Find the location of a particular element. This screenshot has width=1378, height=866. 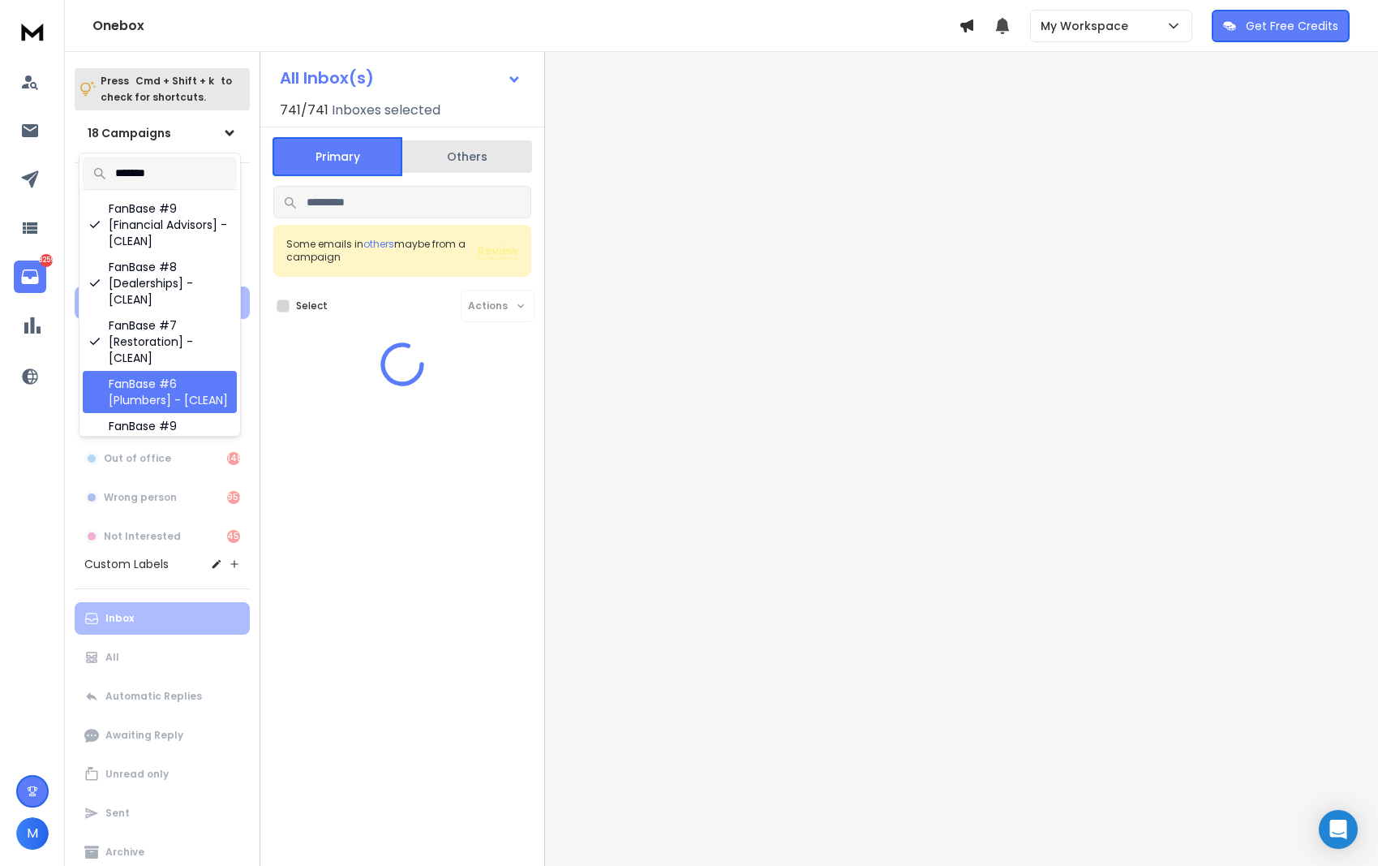

span: 741 / 741 is located at coordinates (304, 110).